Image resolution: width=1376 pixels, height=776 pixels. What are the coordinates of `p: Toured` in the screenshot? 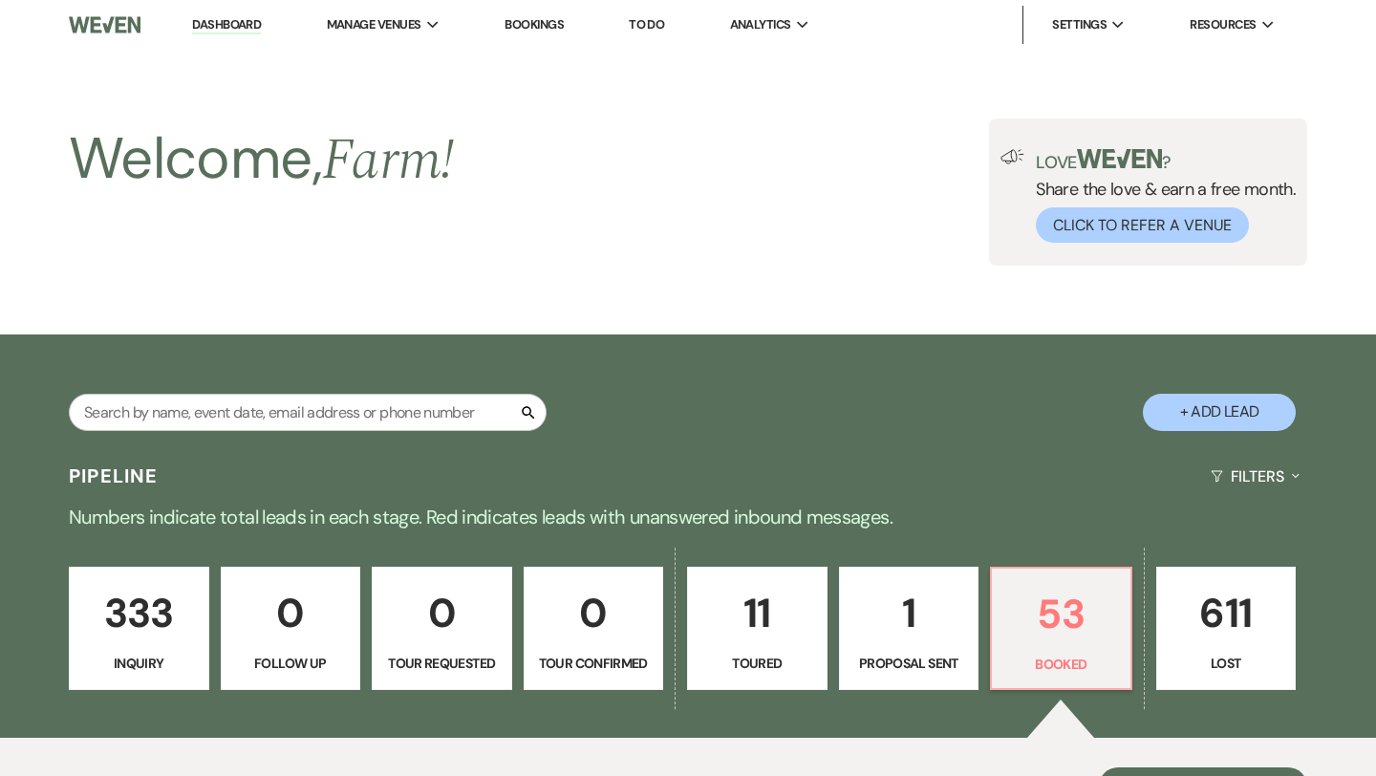 It's located at (757, 663).